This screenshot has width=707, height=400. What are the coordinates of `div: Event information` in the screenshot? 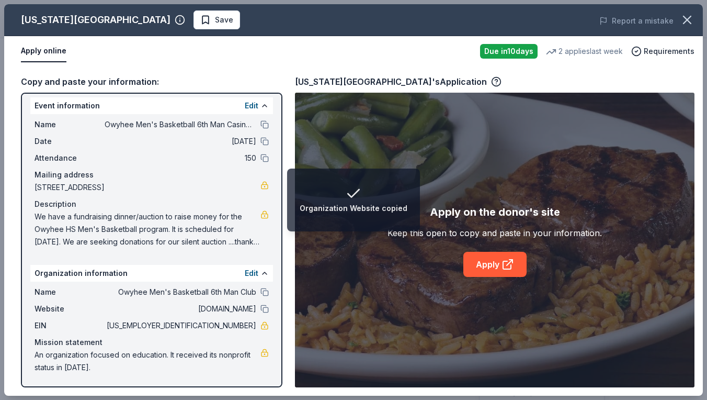 It's located at (152, 106).